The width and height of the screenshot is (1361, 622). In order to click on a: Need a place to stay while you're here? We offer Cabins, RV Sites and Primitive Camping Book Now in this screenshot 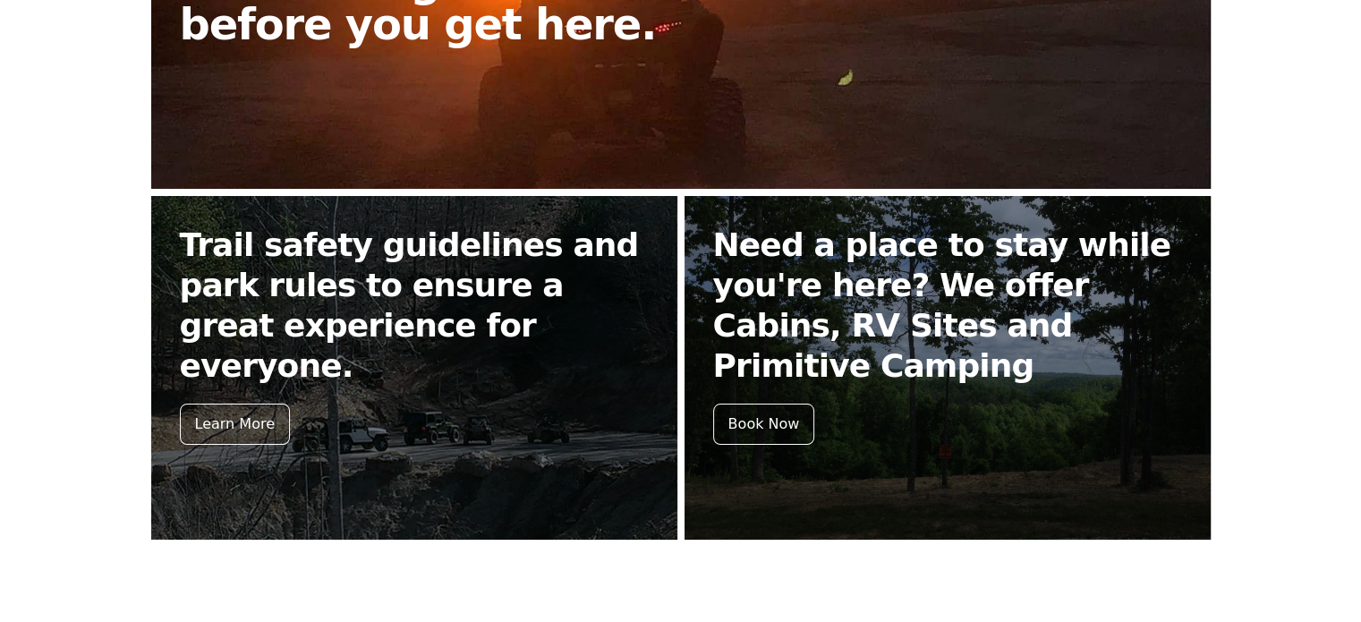, I will do `click(947, 368)`.